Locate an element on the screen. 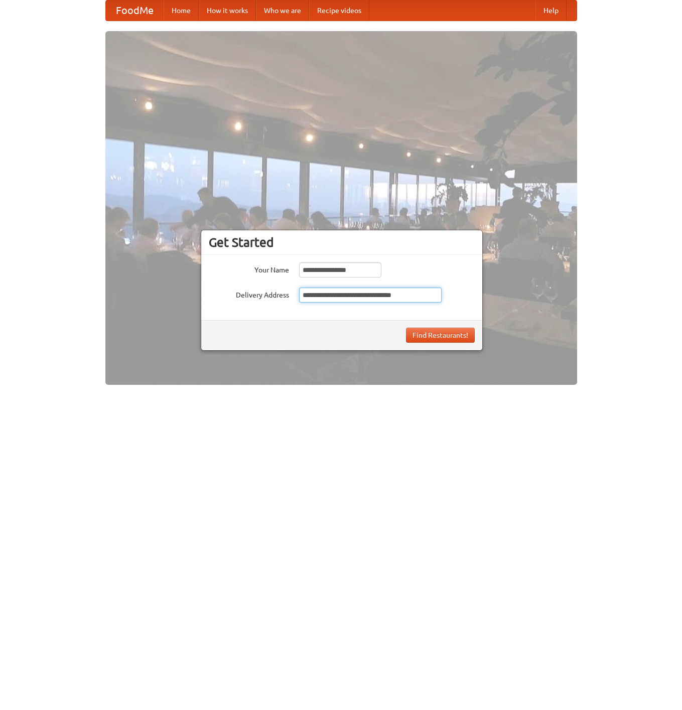 Image resolution: width=682 pixels, height=710 pixels. button: Find Restaurants! is located at coordinates (440, 335).